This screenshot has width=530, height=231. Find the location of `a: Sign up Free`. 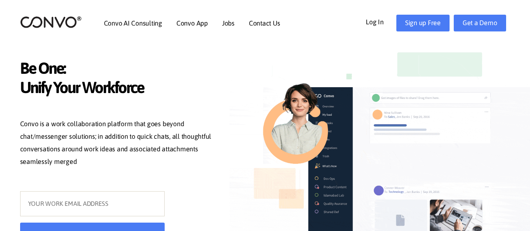

a: Sign up Free is located at coordinates (423, 23).